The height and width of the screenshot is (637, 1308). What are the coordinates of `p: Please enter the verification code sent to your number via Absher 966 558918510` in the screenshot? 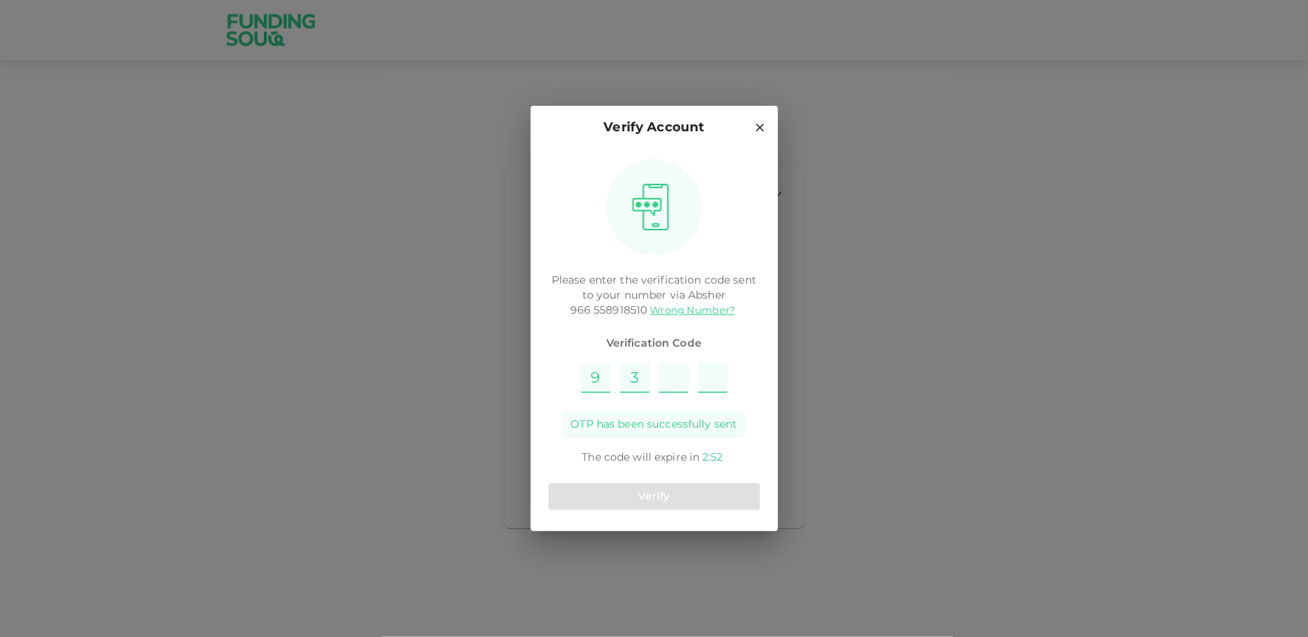 It's located at (655, 295).